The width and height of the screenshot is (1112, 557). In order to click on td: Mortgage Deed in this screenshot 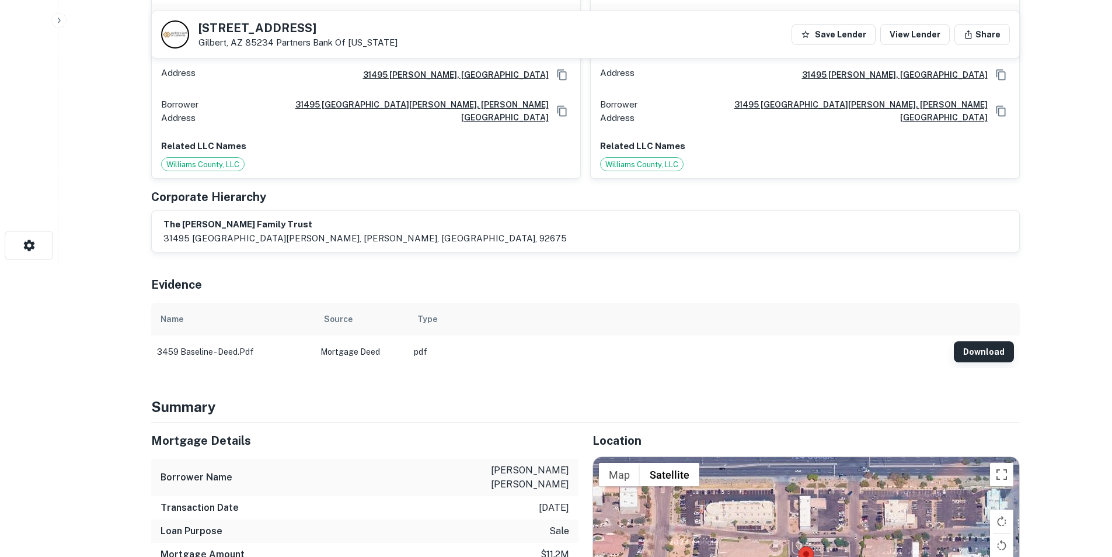, I will do `click(361, 352)`.